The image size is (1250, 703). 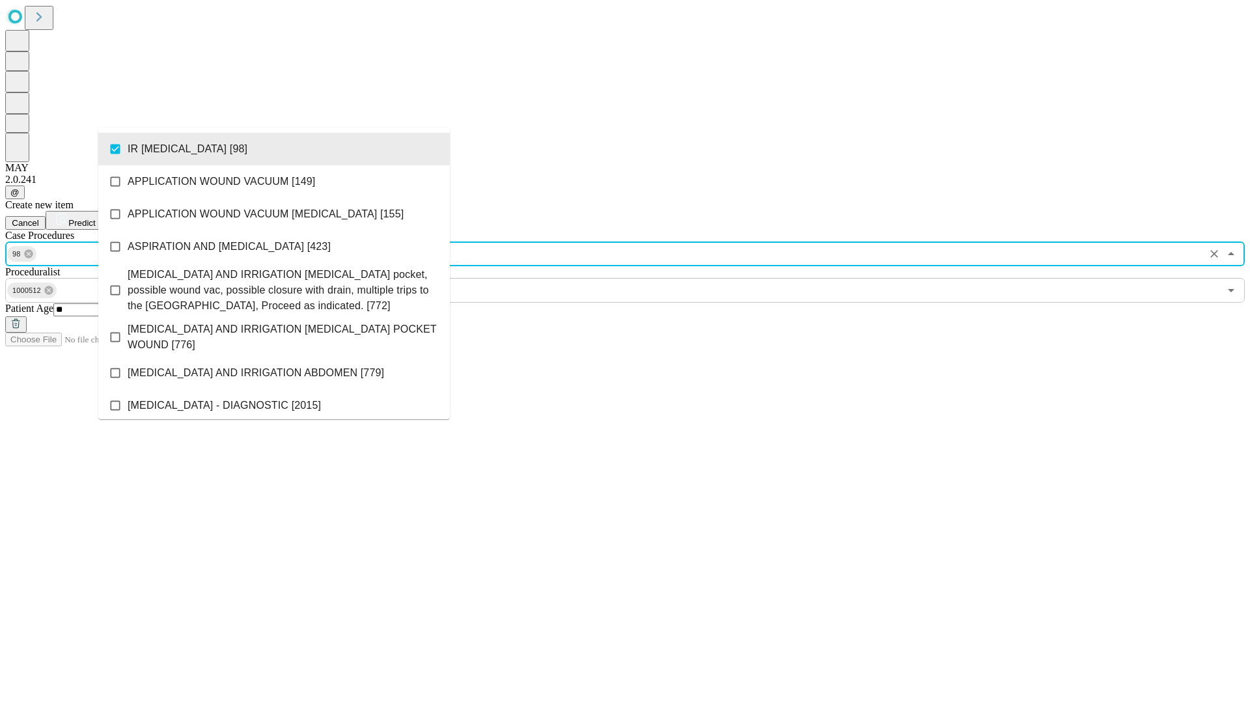 I want to click on span: Patient Age, so click(x=29, y=308).